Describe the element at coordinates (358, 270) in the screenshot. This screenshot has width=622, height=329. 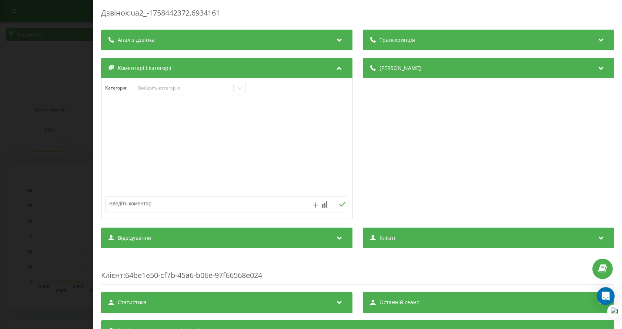
I see `div: : 64be1e50-cf7b-45a6-b06e-97f66568e024` at that location.